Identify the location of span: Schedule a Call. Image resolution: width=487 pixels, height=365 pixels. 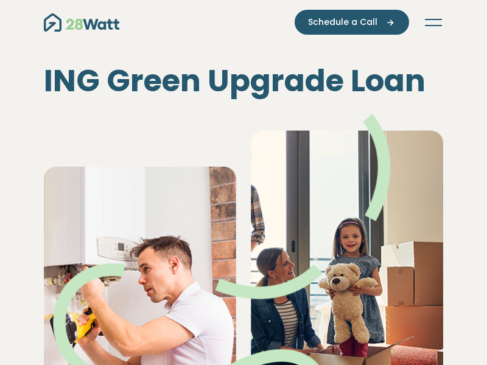
(342, 22).